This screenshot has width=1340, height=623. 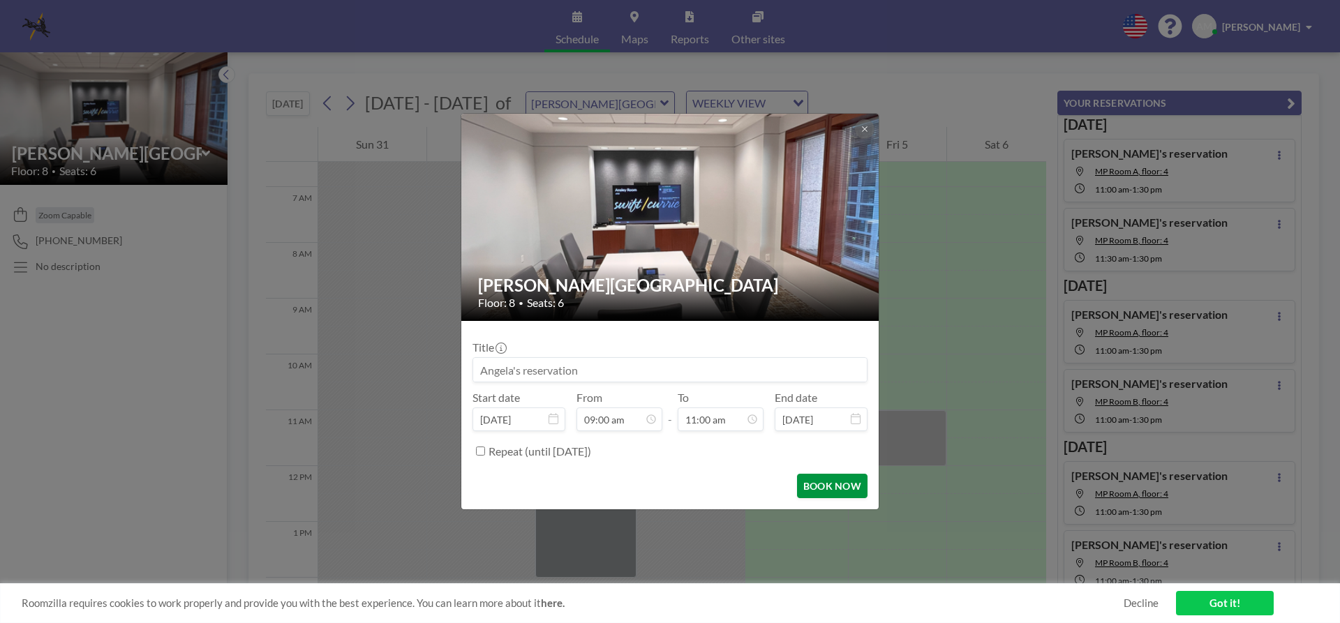 I want to click on span: Floor: 8, so click(x=496, y=303).